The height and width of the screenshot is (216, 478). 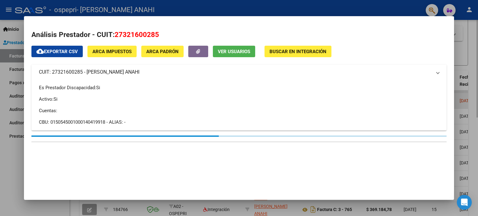 What do you see at coordinates (162, 51) in the screenshot?
I see `button: ARCA Padrón` at bounding box center [162, 51].